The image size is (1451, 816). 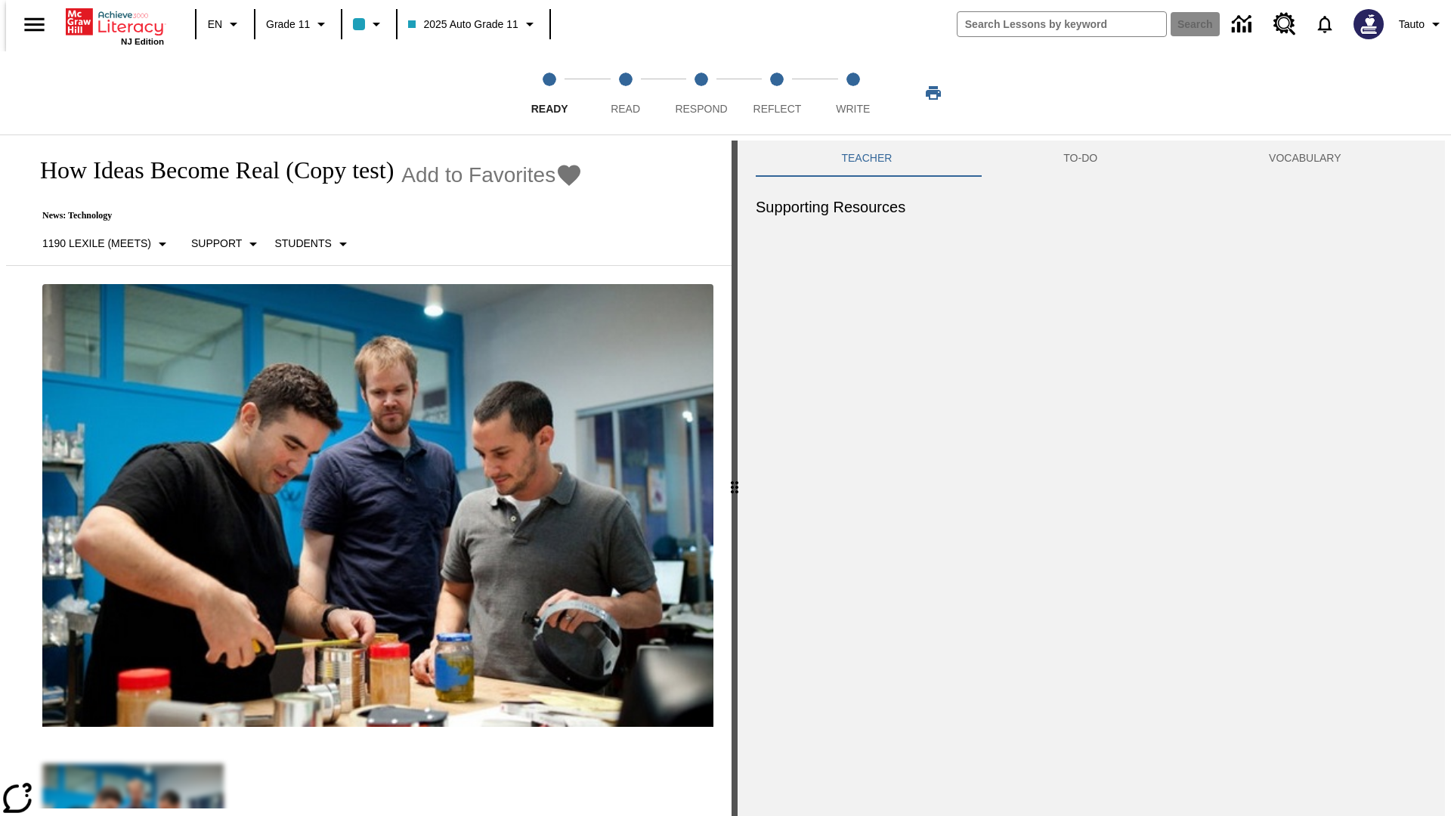 What do you see at coordinates (853, 109) in the screenshot?
I see `span: Write` at bounding box center [853, 109].